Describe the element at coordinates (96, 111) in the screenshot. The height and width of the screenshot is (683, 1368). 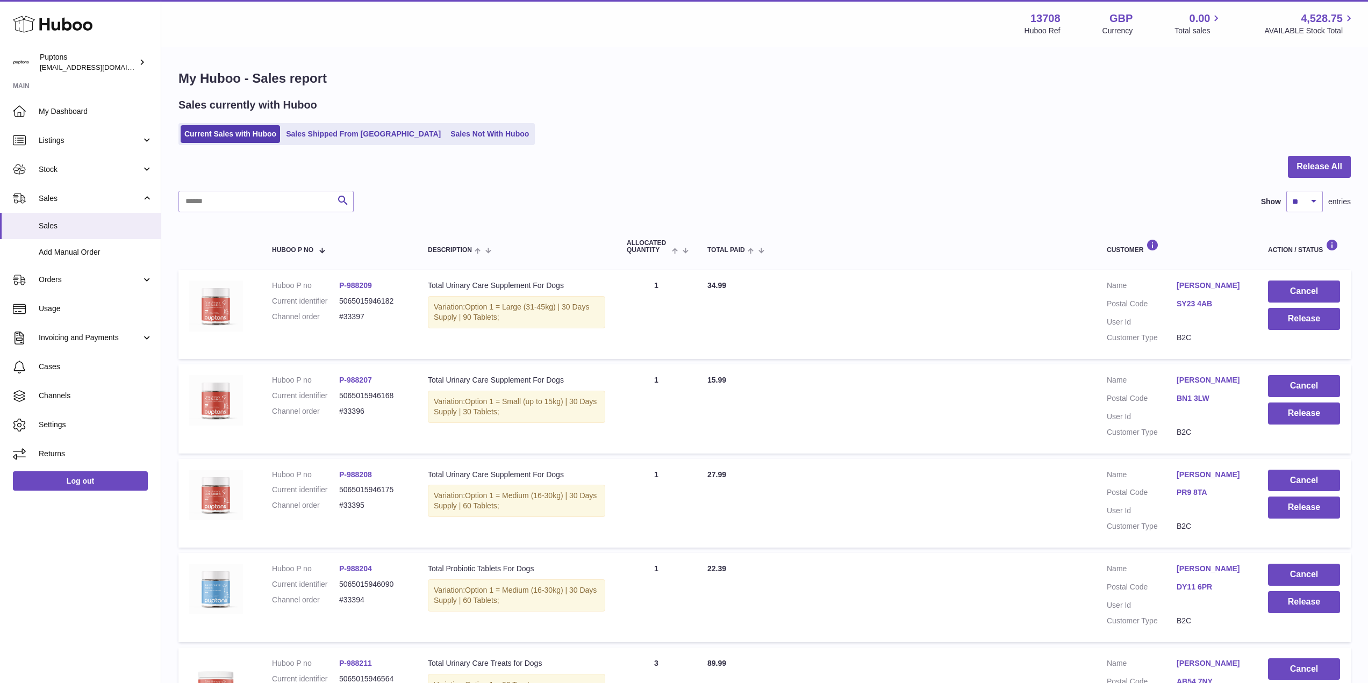
I see `span: My Dashboard` at that location.